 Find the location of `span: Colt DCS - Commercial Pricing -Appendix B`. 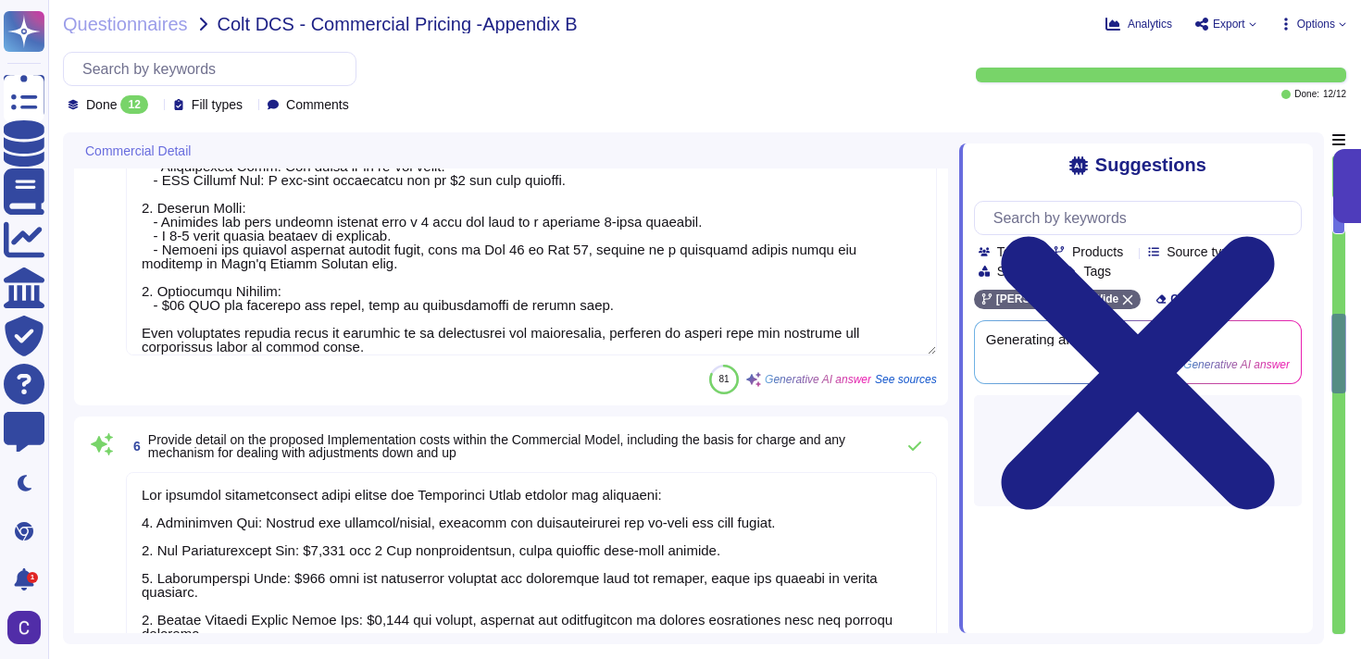

span: Colt DCS - Commercial Pricing -Appendix B is located at coordinates (397, 24).